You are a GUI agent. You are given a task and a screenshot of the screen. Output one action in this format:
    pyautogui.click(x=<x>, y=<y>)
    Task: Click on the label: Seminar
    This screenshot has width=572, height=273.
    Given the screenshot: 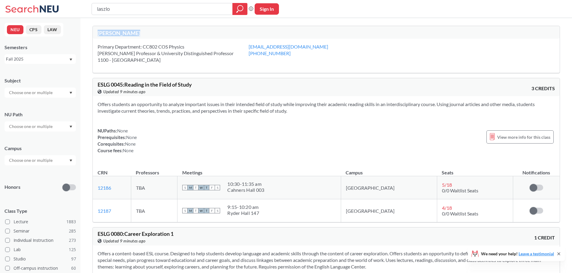 What is the action you would take?
    pyautogui.click(x=41, y=231)
    